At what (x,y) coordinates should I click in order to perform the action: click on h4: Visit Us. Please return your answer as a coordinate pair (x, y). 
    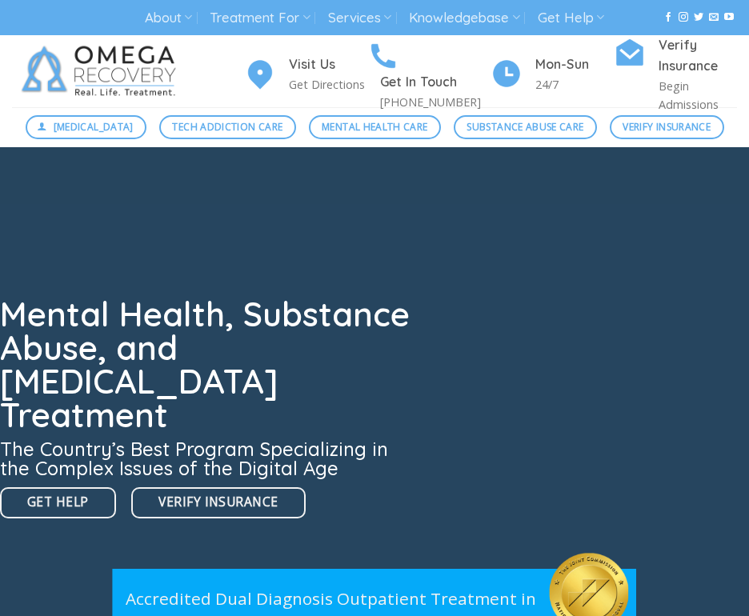
    Looking at the image, I should click on (328, 65).